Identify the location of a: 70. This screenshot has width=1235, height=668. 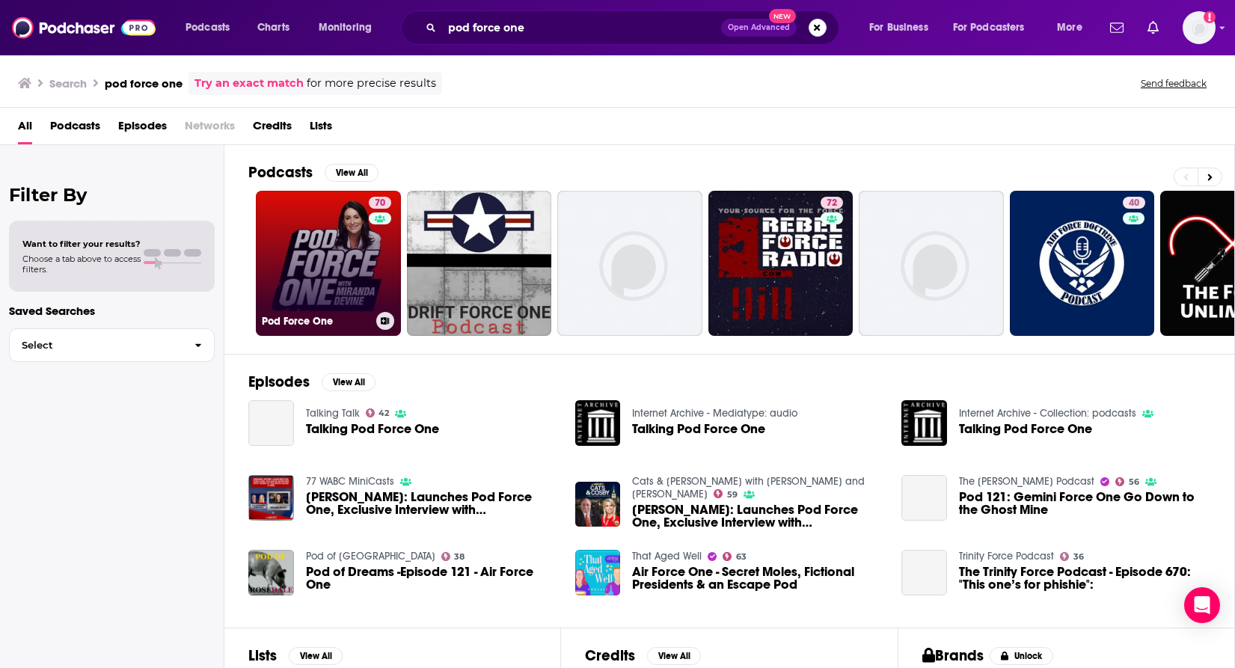
(380, 203).